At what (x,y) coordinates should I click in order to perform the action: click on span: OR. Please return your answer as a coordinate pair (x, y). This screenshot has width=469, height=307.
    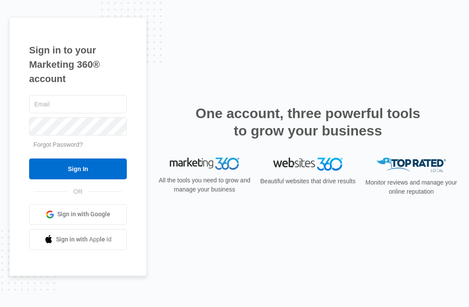
    Looking at the image, I should click on (78, 192).